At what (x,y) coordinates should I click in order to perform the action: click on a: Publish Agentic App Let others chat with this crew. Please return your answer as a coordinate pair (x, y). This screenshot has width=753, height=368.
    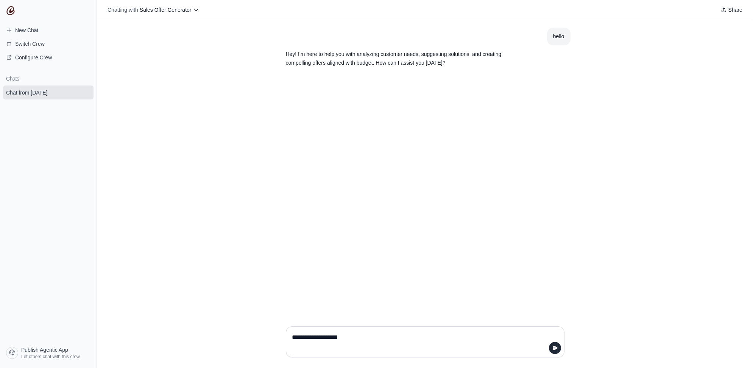
    Looking at the image, I should click on (48, 353).